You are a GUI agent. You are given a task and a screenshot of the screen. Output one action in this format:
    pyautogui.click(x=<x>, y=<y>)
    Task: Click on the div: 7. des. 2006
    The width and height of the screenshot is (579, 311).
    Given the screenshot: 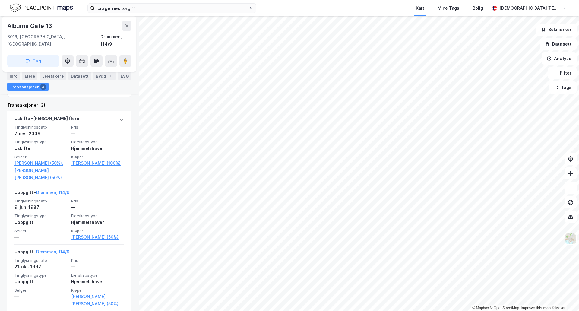 What is the action you would take?
    pyautogui.click(x=41, y=134)
    